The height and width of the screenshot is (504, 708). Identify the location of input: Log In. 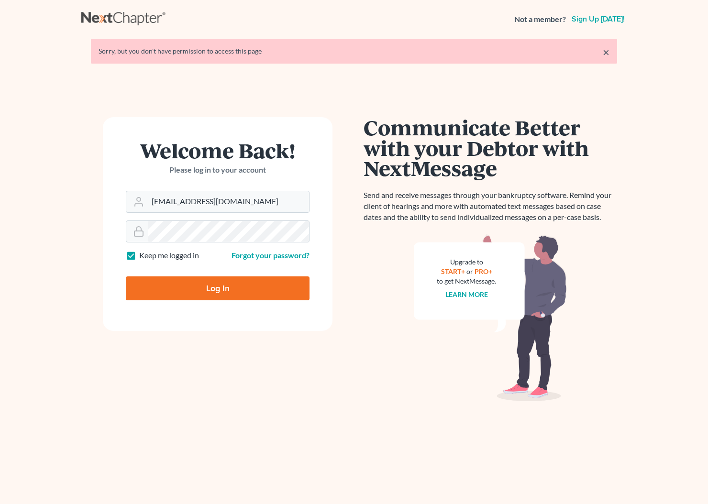
(218, 289).